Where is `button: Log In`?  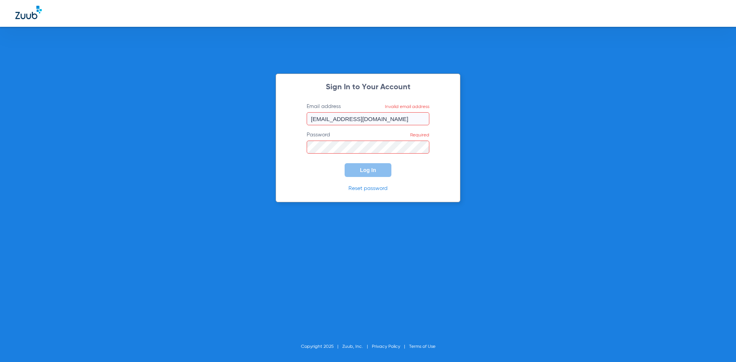
button: Log In is located at coordinates (368, 170).